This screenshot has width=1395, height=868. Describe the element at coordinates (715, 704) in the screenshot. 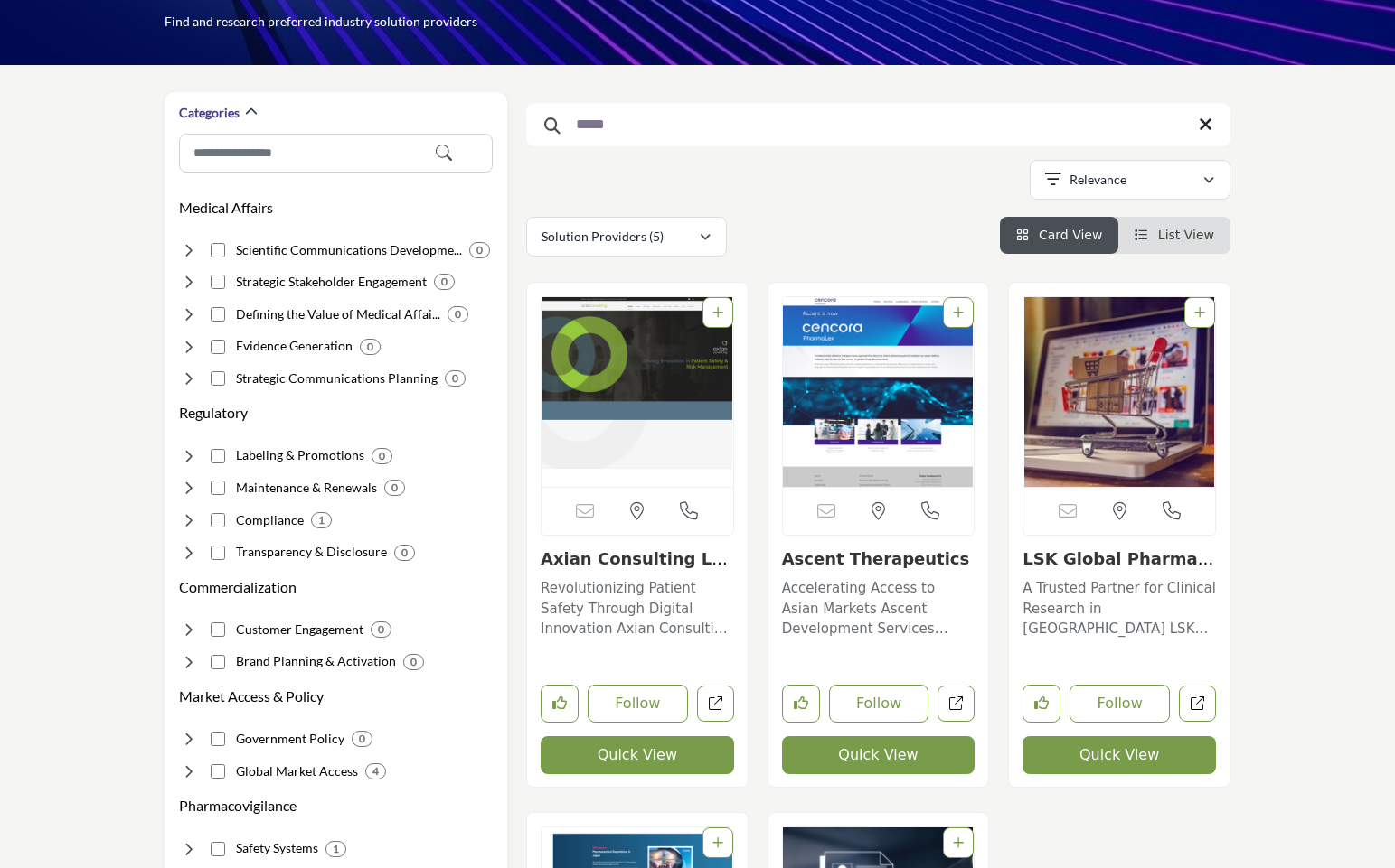

I see `a: Open axian-consulting-ltd in new tab` at that location.